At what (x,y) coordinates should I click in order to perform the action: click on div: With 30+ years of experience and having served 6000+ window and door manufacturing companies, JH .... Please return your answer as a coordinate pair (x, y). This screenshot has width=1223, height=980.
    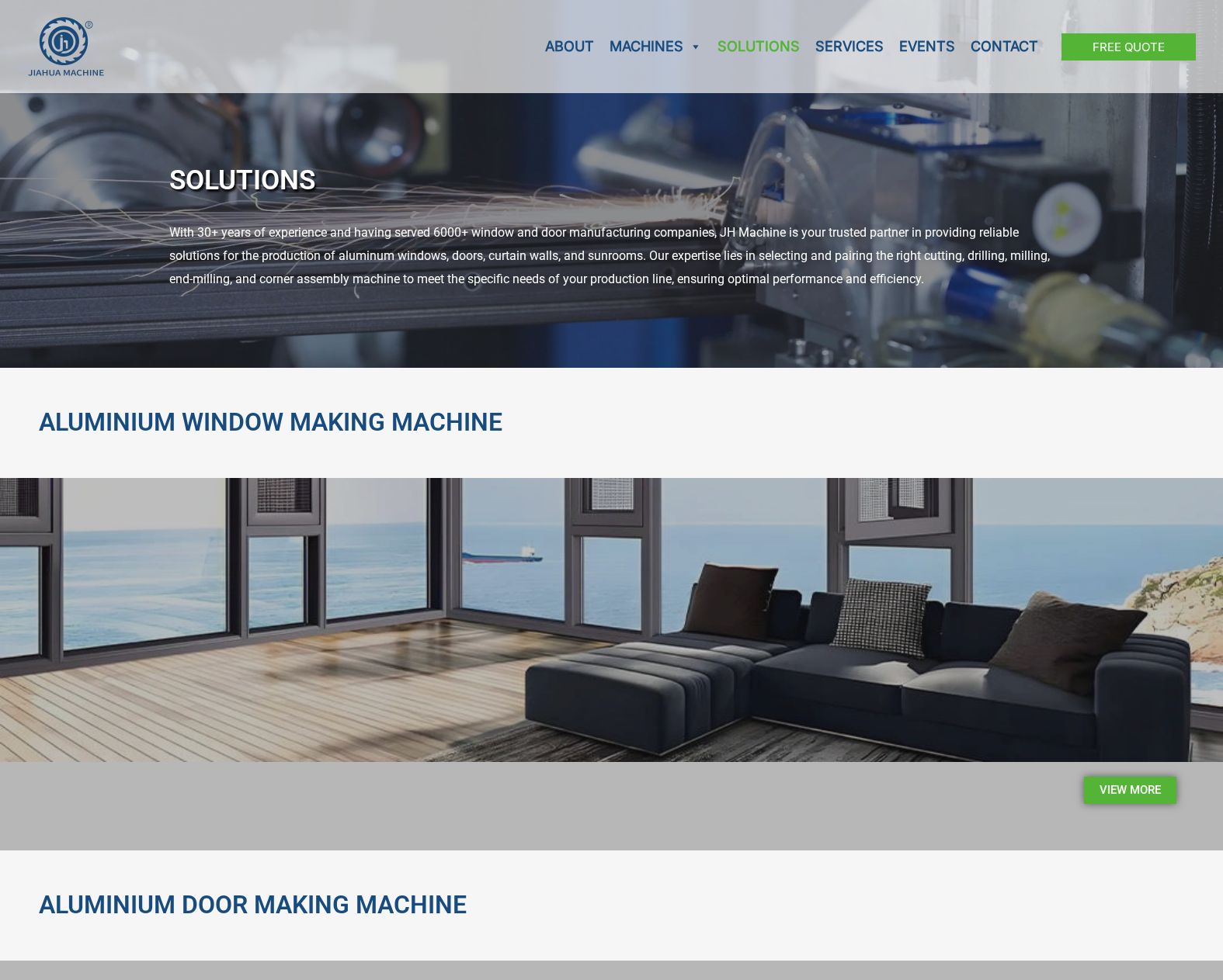
    Looking at the image, I should click on (612, 256).